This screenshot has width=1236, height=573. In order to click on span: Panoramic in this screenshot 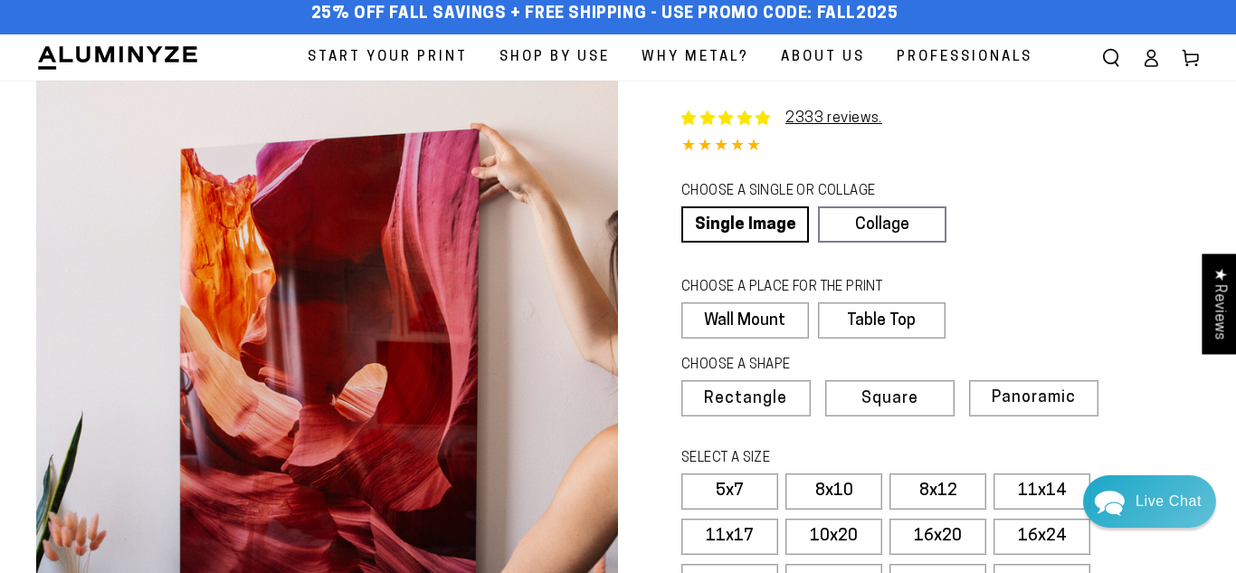, I will do `click(1033, 397)`.